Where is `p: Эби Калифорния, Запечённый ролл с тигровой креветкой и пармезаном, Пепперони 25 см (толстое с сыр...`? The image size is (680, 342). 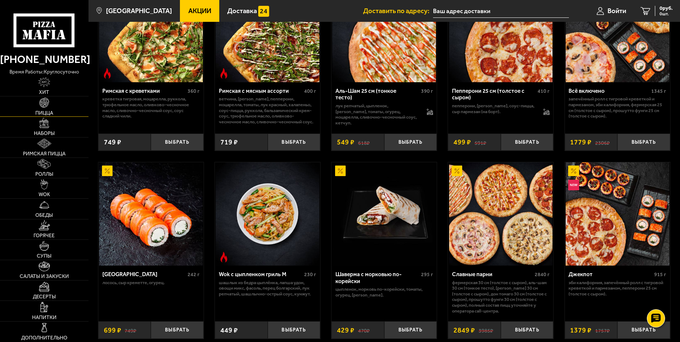 p: Эби Калифорния, Запечённый ролл с тигровой креветкой и пармезаном, Пепперони 25 см (толстое с сыр... is located at coordinates (617, 288).